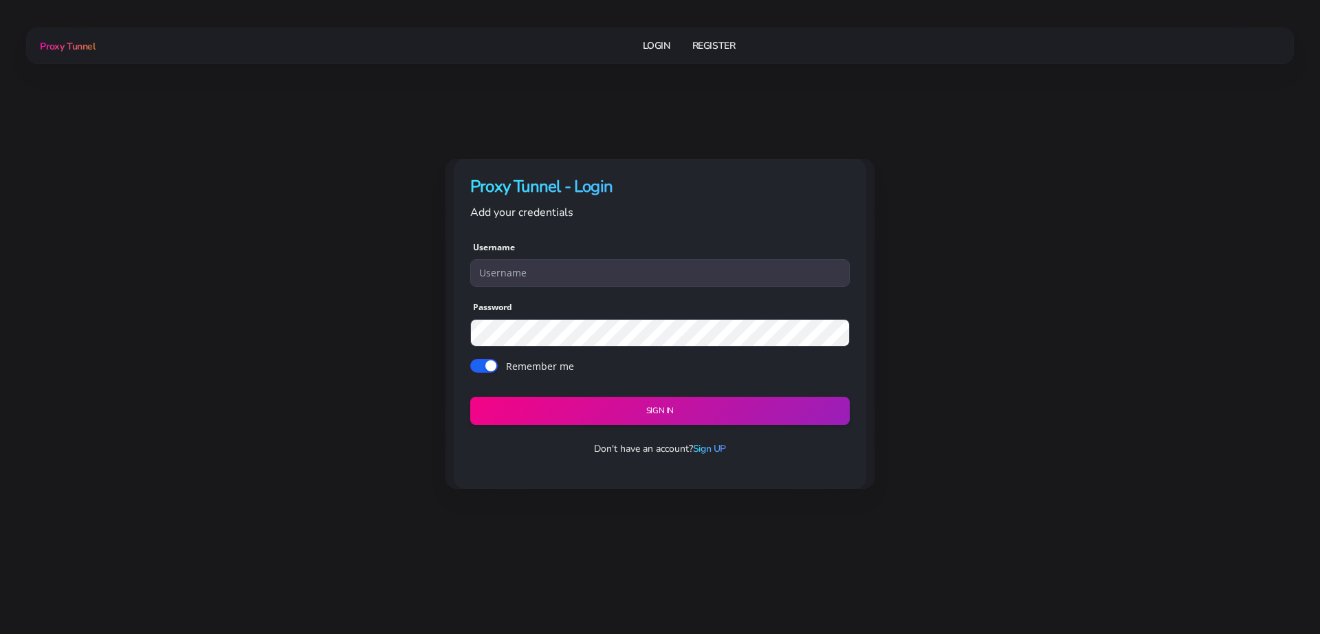  Describe the element at coordinates (67, 46) in the screenshot. I see `span: Proxy Tunnel` at that location.